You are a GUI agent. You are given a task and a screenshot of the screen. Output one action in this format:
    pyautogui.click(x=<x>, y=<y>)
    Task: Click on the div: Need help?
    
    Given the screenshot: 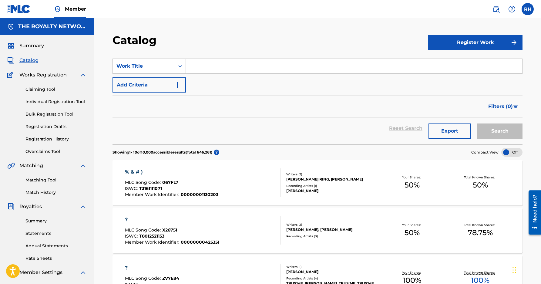 What is the action you would take?
    pyautogui.click(x=11, y=21)
    